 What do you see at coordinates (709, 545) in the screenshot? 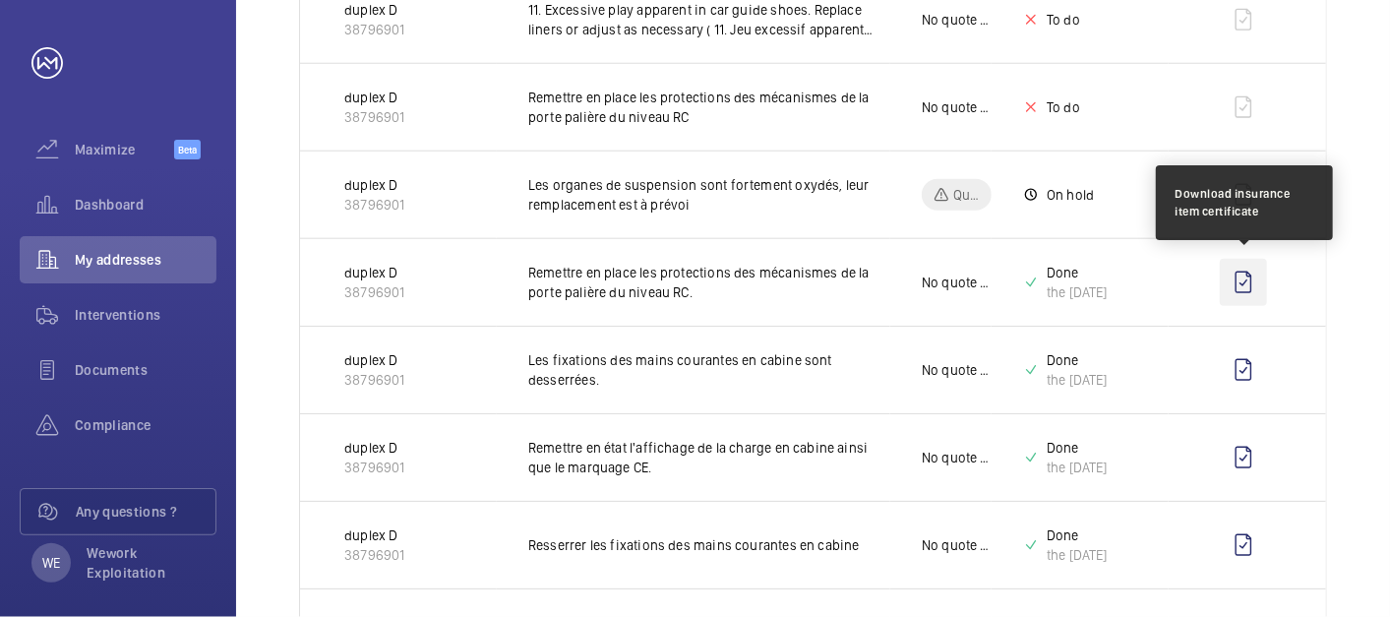
I see `p: Resserrer les fixations des mains courantes en cabine` at bounding box center [709, 545].